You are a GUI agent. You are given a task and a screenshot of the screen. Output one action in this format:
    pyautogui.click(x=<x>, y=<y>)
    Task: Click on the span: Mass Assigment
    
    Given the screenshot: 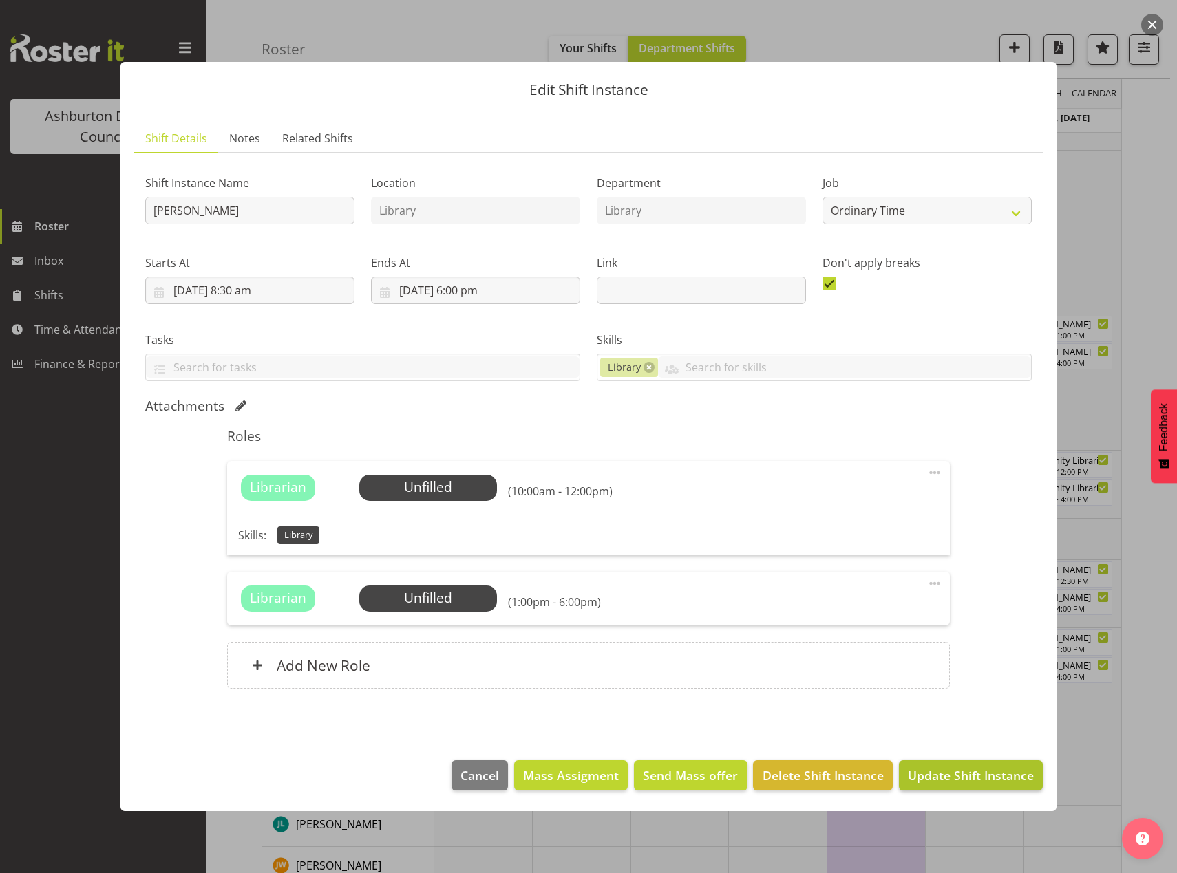 What is the action you would take?
    pyautogui.click(x=570, y=776)
    